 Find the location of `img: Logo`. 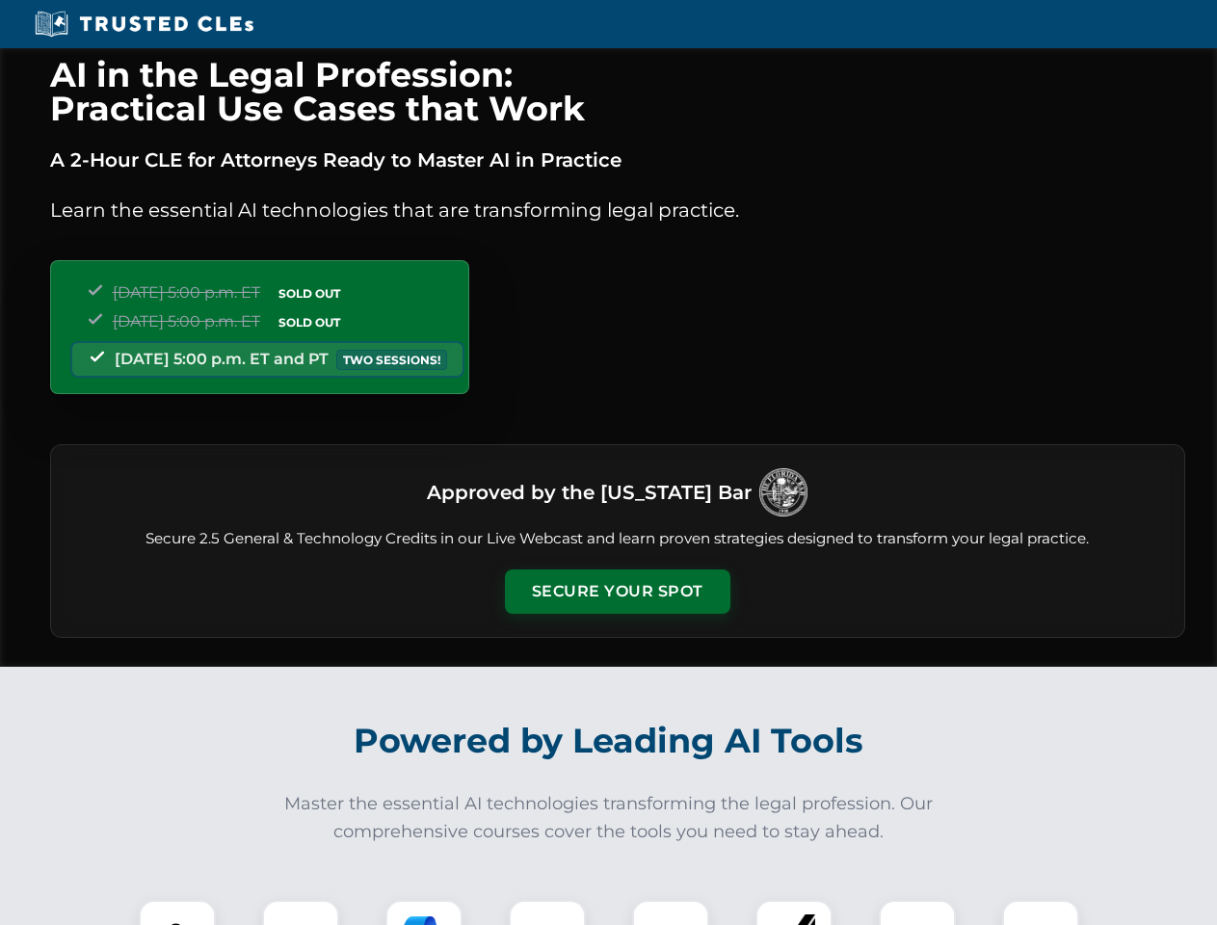

img: Logo is located at coordinates (784, 492).